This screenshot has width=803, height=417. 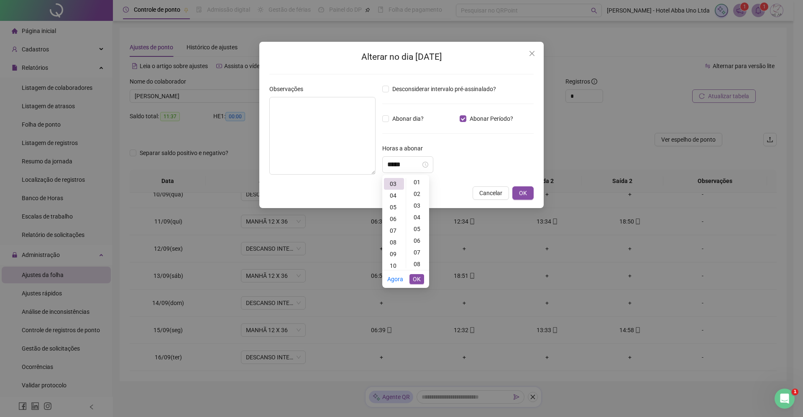 What do you see at coordinates (532, 54) in the screenshot?
I see `button: Close` at bounding box center [532, 54].